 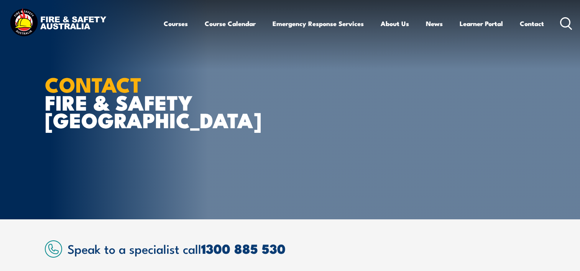 What do you see at coordinates (93, 84) in the screenshot?
I see `strong: CONTACT` at bounding box center [93, 84].